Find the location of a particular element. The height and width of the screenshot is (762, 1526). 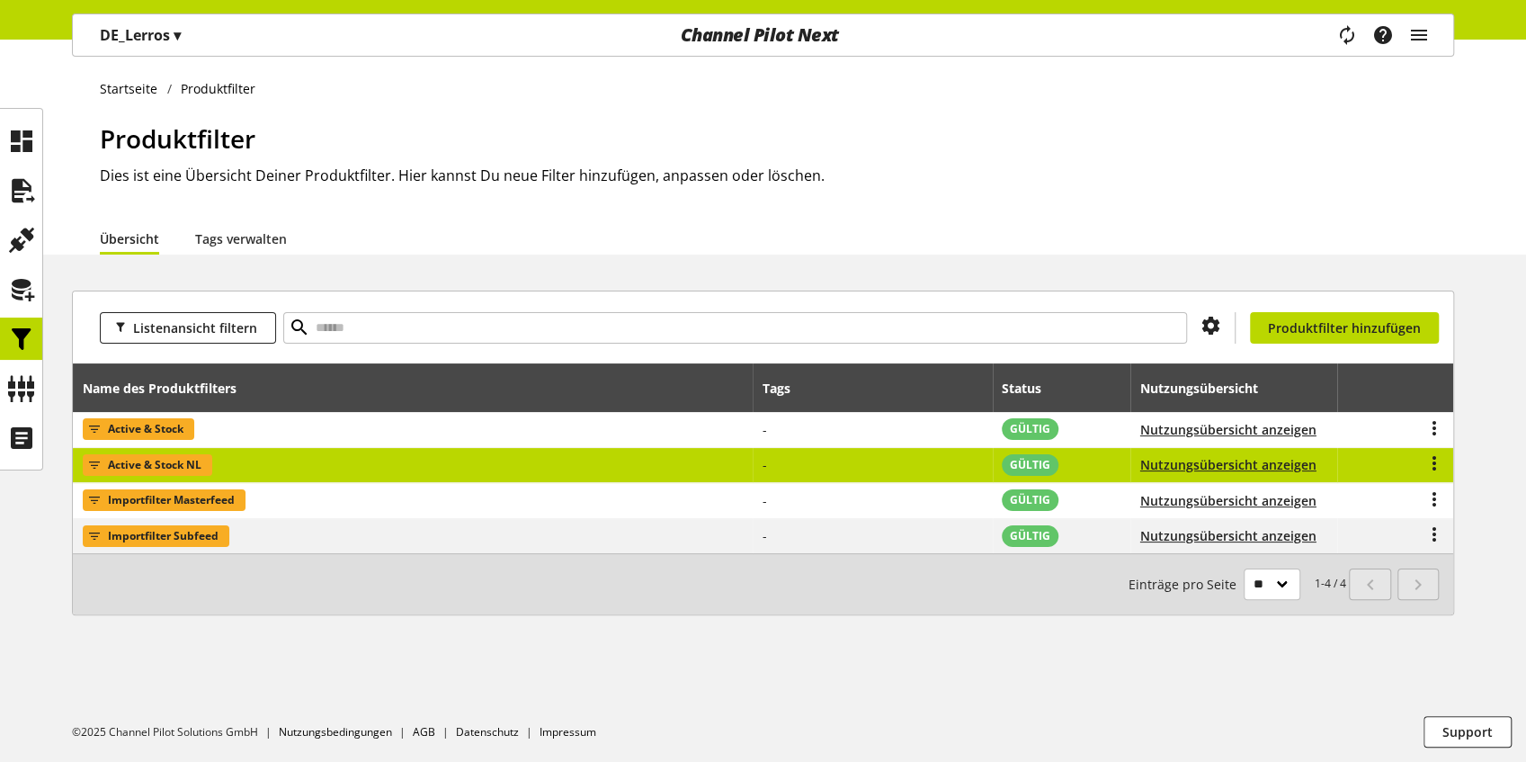

a: Startseite is located at coordinates (133, 88).